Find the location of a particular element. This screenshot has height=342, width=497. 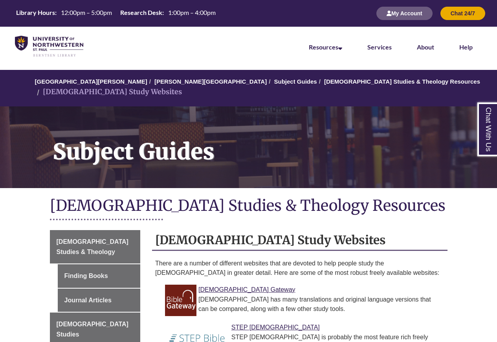

button: My Account is located at coordinates (404, 13).